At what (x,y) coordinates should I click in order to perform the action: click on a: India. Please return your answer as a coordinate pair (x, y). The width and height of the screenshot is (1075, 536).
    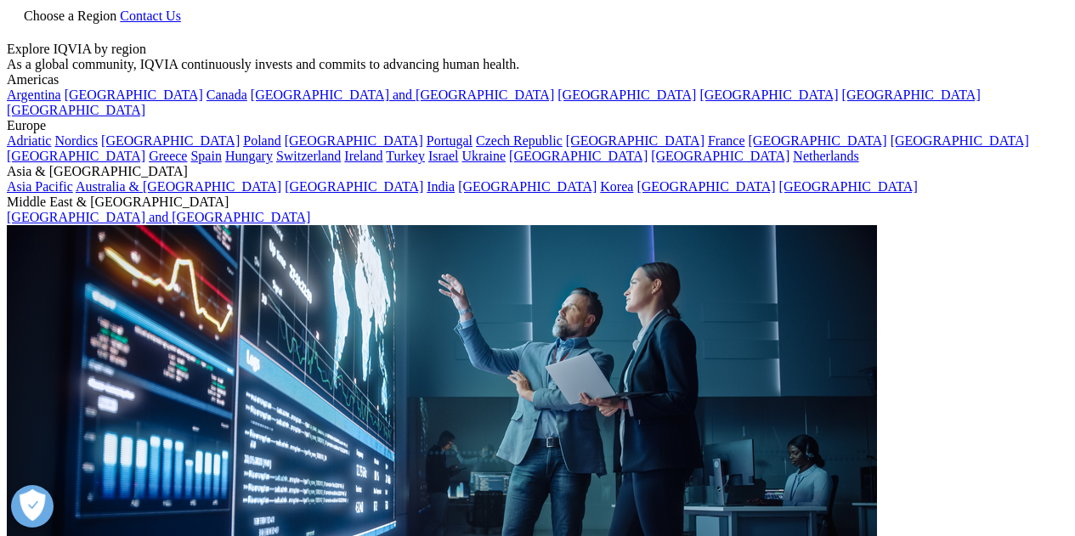
    Looking at the image, I should click on (440, 186).